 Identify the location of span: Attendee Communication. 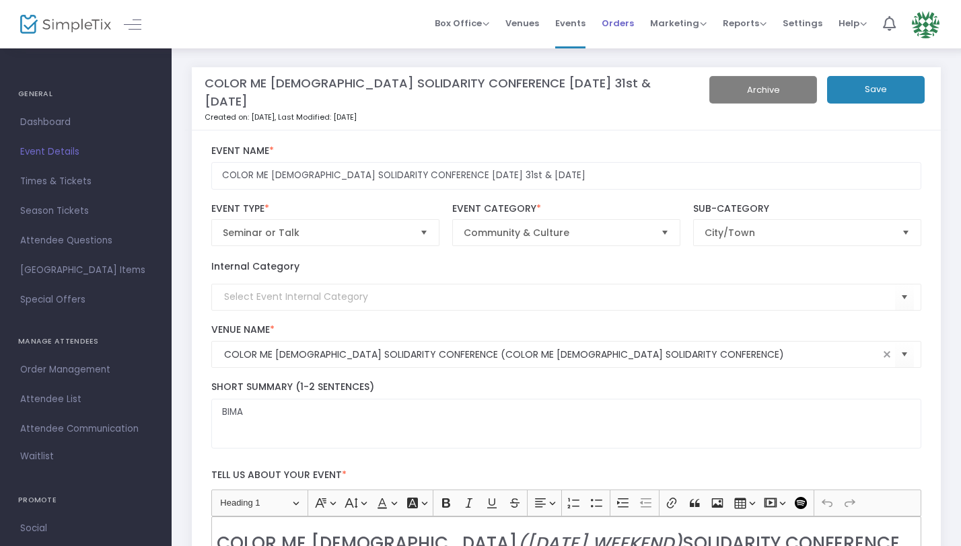
(85, 429).